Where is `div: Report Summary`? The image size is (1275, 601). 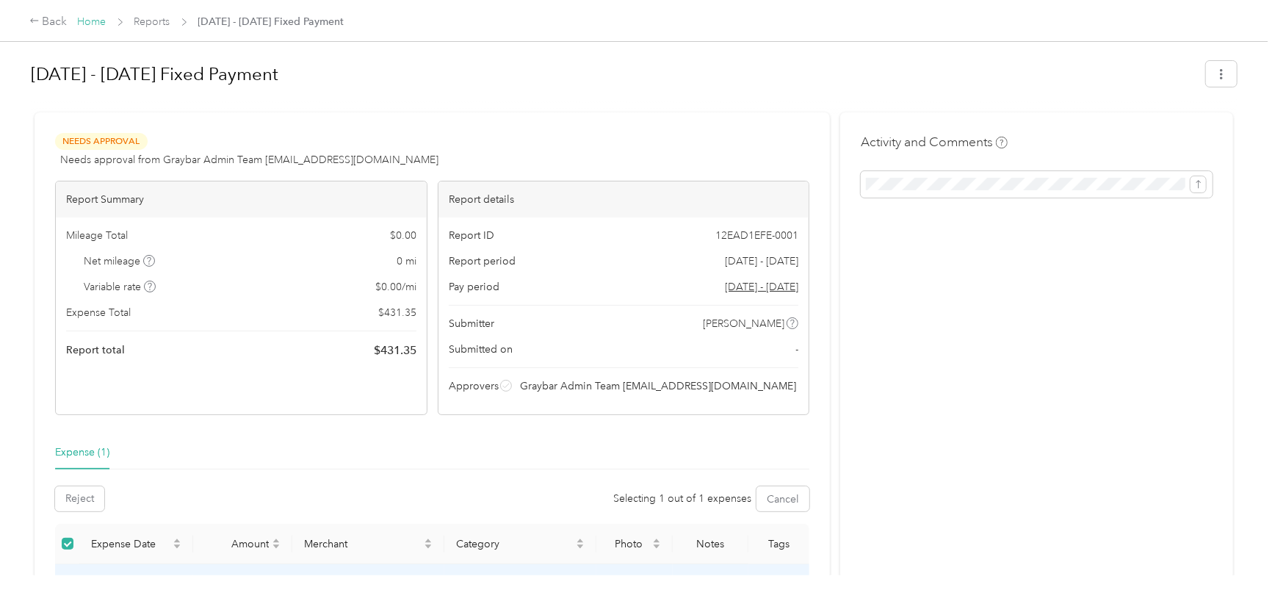
div: Report Summary is located at coordinates (241, 199).